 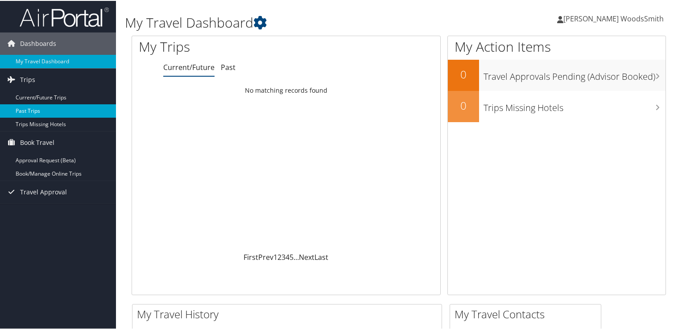 I want to click on td: No matching records found, so click(x=286, y=90).